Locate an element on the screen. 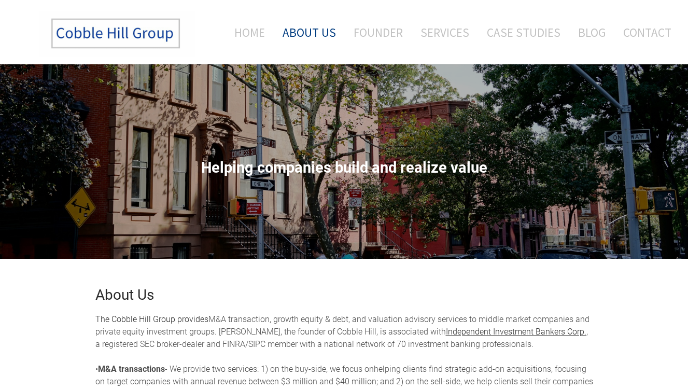  a: Blog is located at coordinates (592, 32).